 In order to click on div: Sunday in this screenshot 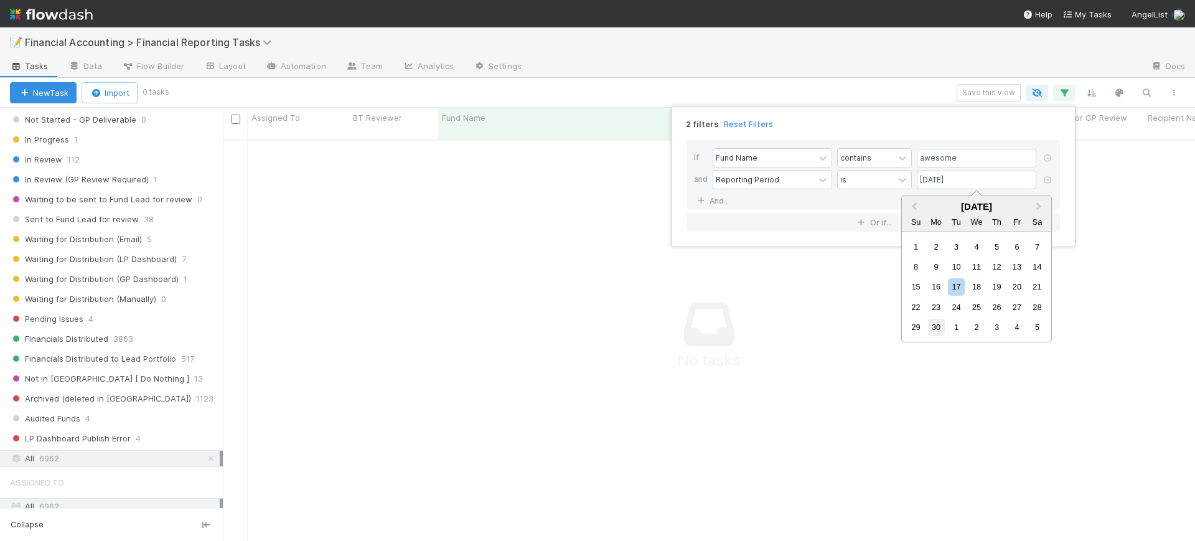, I will do `click(915, 222)`.